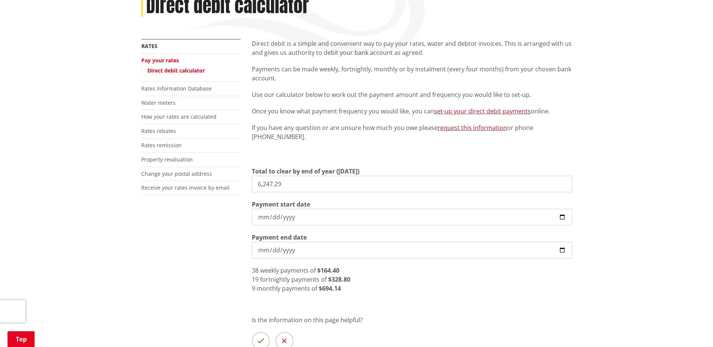 The image size is (713, 347). What do you see at coordinates (412, 95) in the screenshot?
I see `p: Use our calculator below to work out the payment amount and frequency you would like to set-up.` at bounding box center [412, 95].